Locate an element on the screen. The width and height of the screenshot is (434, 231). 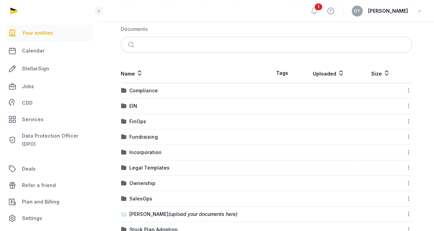
a: CDD is located at coordinates (49, 103).